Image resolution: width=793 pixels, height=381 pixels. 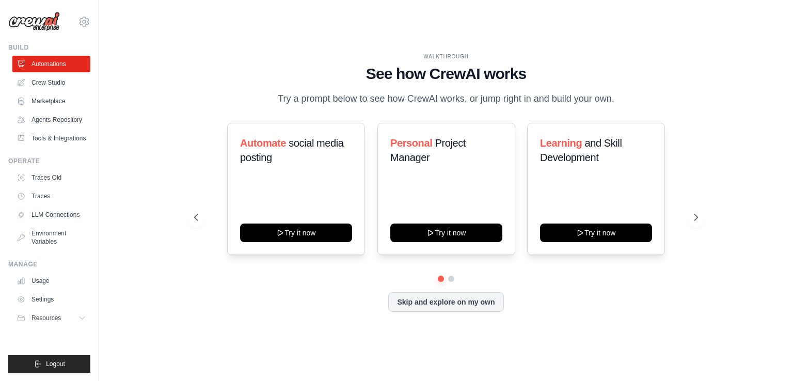 What do you see at coordinates (49, 364) in the screenshot?
I see `button: Logout` at bounding box center [49, 364].